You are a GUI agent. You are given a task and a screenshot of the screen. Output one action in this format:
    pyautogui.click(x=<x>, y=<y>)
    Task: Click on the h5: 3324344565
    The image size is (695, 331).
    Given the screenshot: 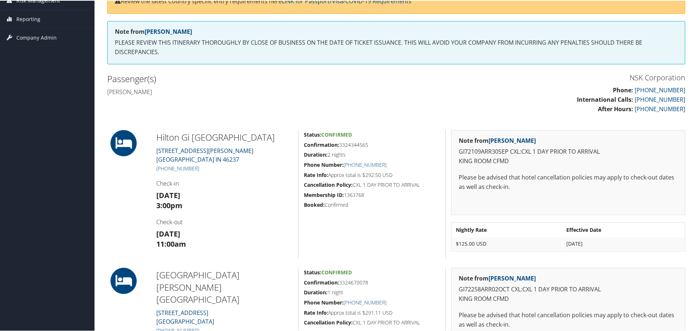 What is the action you would take?
    pyautogui.click(x=372, y=144)
    